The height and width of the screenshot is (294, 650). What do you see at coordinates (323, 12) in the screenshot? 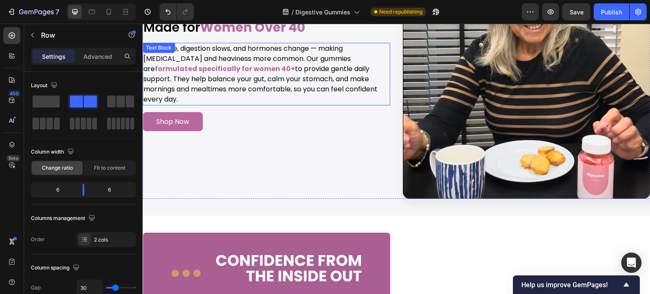
I see `span: Digestive Gummies` at bounding box center [323, 12].